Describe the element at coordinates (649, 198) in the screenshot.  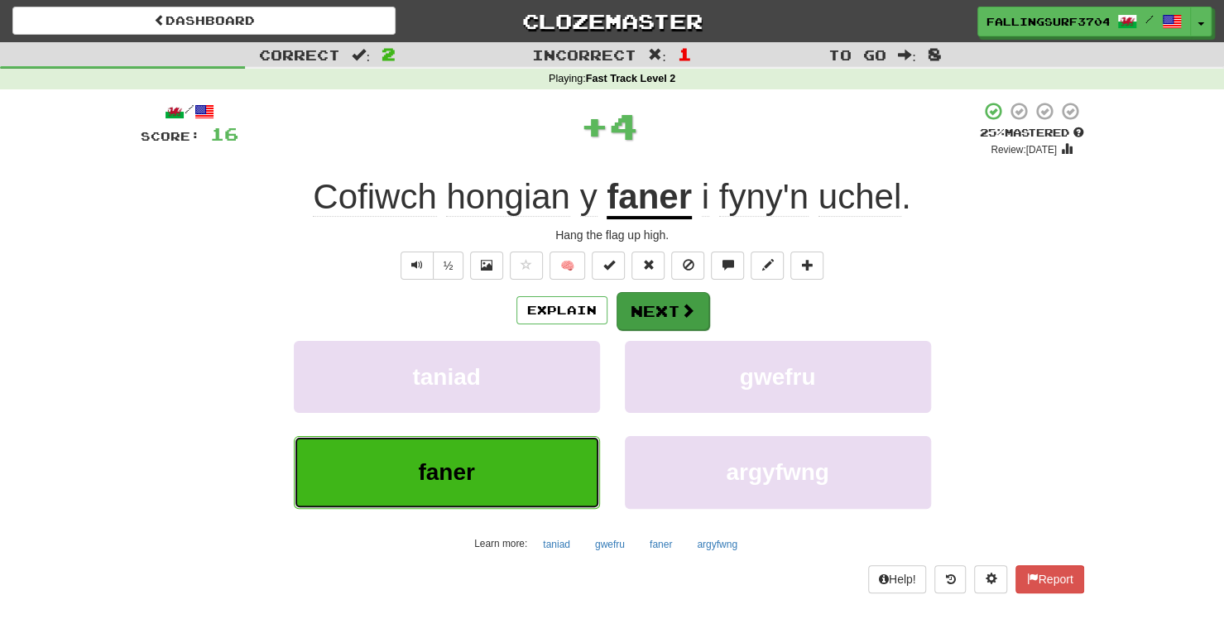
I see `strong: faner` at that location.